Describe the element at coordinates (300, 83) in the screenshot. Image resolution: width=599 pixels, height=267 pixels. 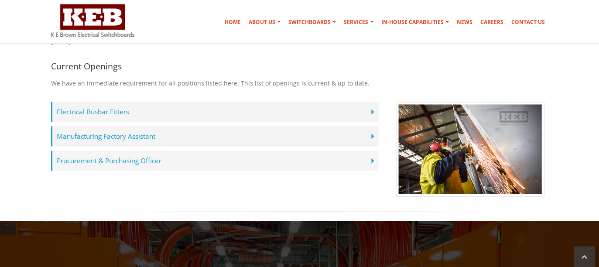
I see `p: We have an immediate requirement for all positions listed here. This list of openings is current ...` at that location.